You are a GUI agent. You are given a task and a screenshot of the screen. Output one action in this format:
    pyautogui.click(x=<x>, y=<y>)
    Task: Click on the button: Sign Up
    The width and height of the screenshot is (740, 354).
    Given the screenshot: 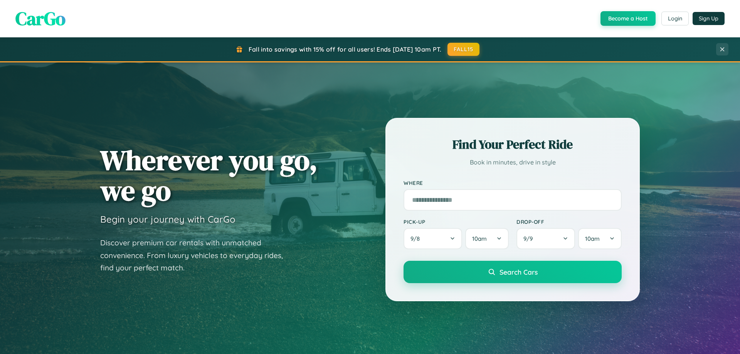 What is the action you would take?
    pyautogui.click(x=709, y=19)
    